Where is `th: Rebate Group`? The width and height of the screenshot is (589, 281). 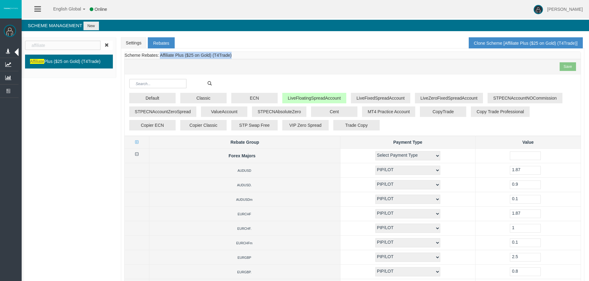 th: Rebate Group is located at coordinates (245, 142).